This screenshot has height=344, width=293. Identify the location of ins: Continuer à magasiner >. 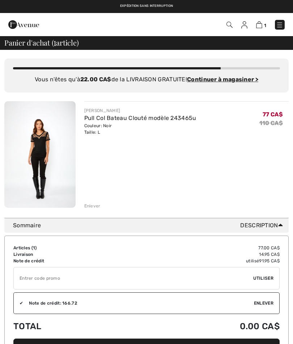
(222, 79).